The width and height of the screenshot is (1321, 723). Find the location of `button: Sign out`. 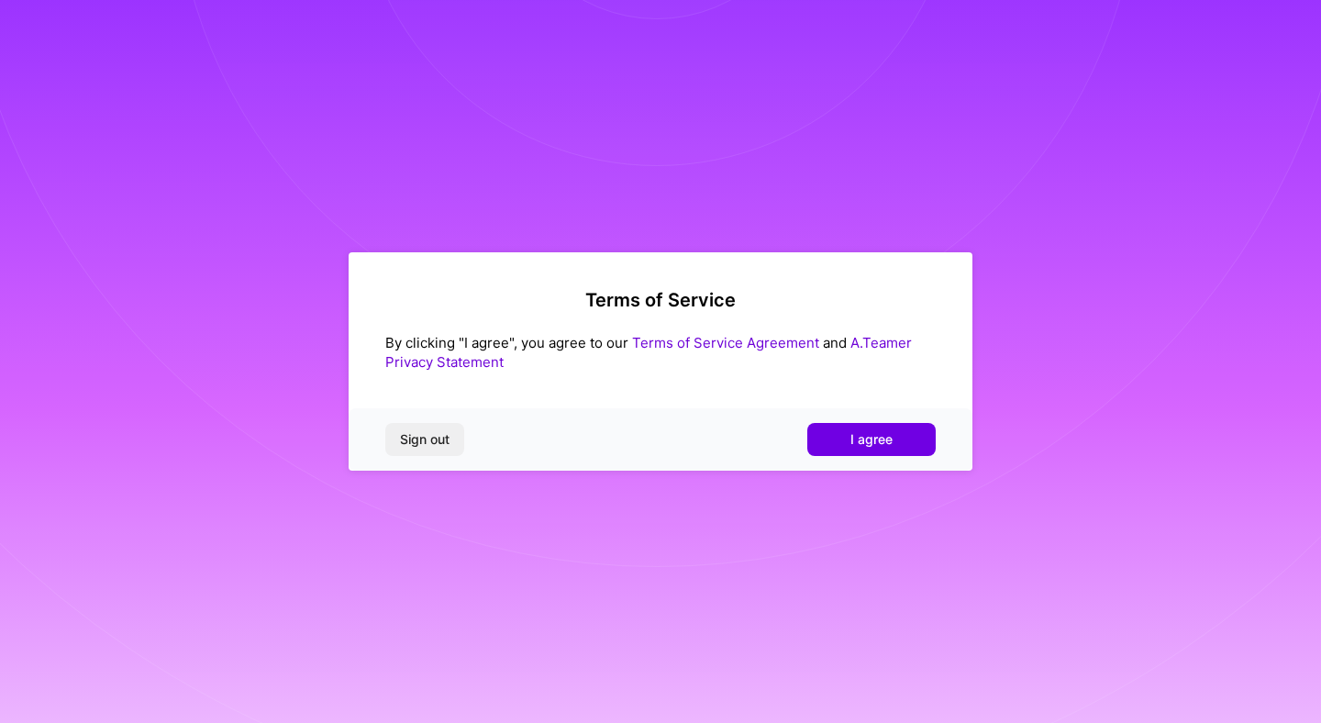

button: Sign out is located at coordinates (425, 439).